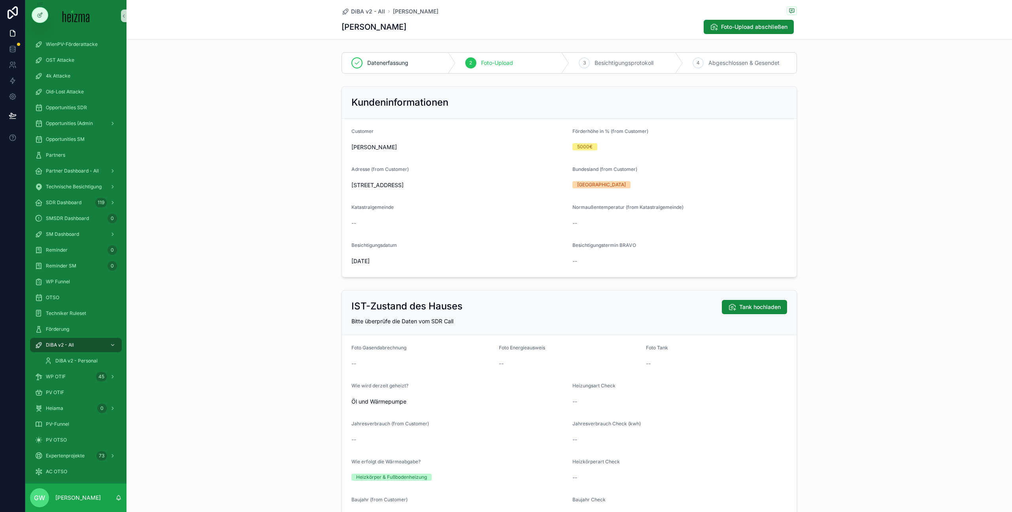  I want to click on span: Jahresverbrauch (from Customer), so click(390, 423).